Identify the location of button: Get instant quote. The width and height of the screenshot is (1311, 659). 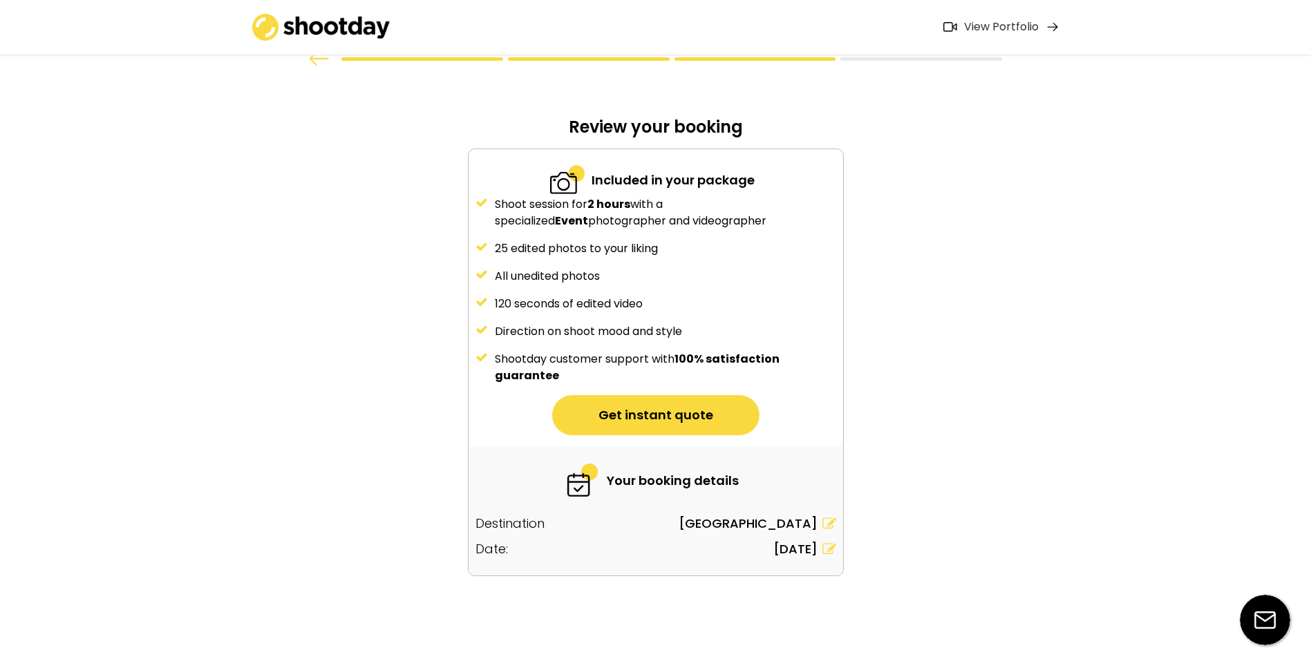
(656, 415).